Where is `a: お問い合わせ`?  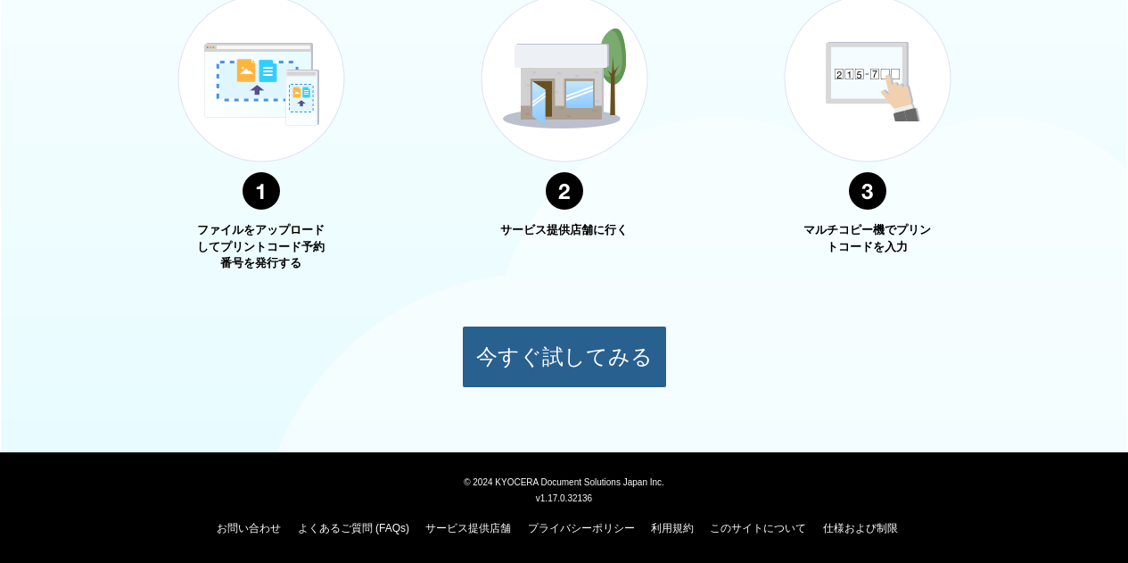 a: お問い合わせ is located at coordinates (249, 528).